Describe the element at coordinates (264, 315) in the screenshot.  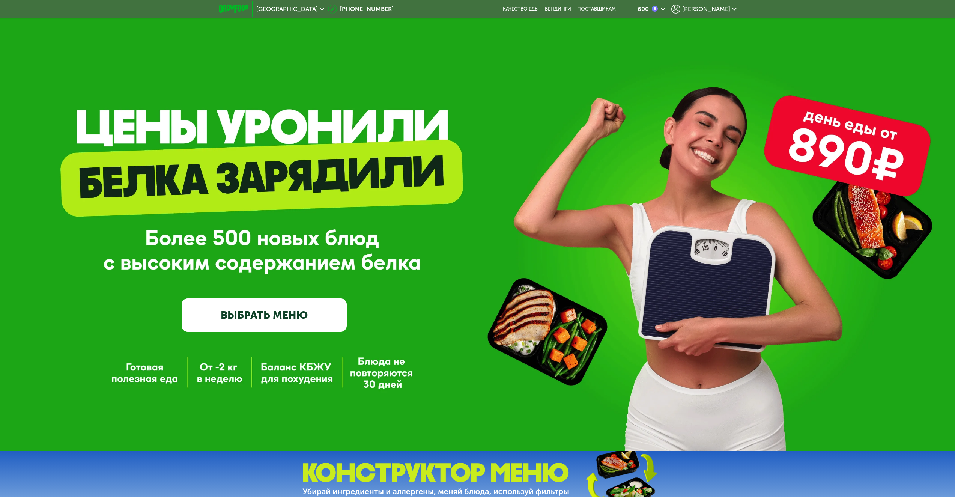
I see `a: ВЫБРАТЬ МЕНЮ` at that location.